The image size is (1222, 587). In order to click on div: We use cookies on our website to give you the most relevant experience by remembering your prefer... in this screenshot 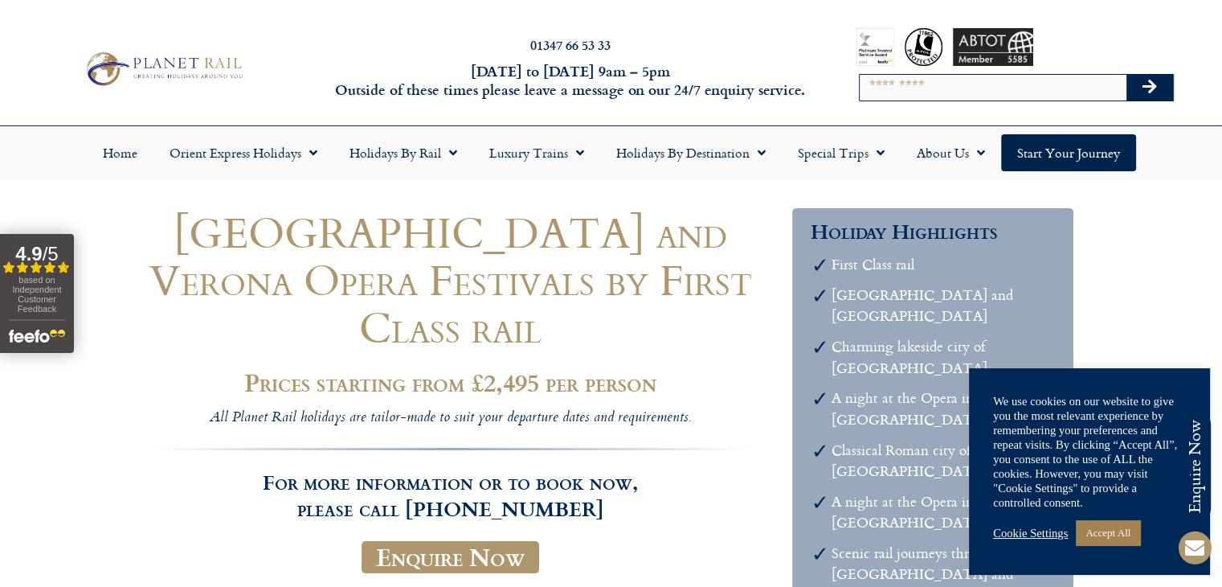, I will do `click(1089, 452)`.